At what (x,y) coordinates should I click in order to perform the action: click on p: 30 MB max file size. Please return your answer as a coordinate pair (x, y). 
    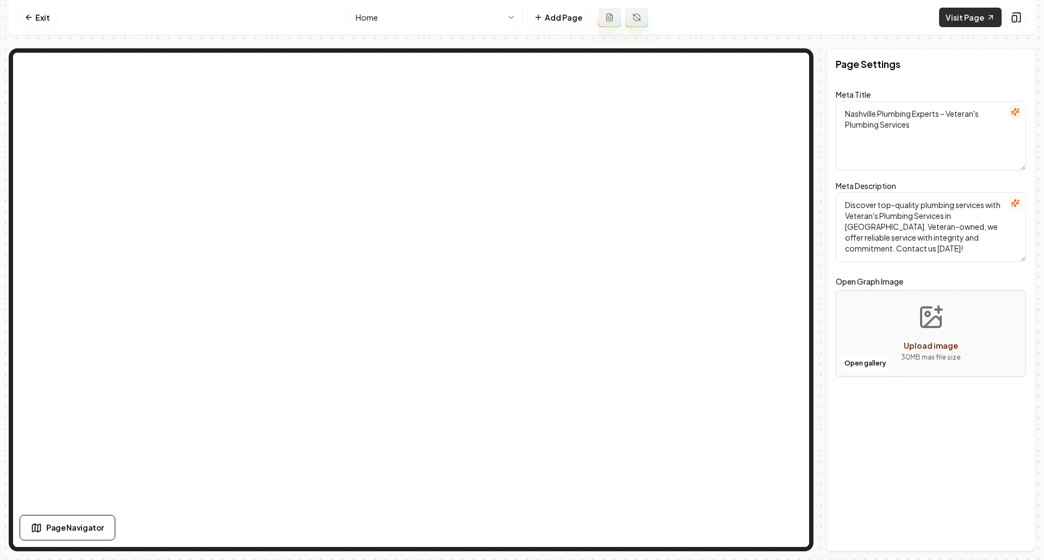
    Looking at the image, I should click on (931, 358).